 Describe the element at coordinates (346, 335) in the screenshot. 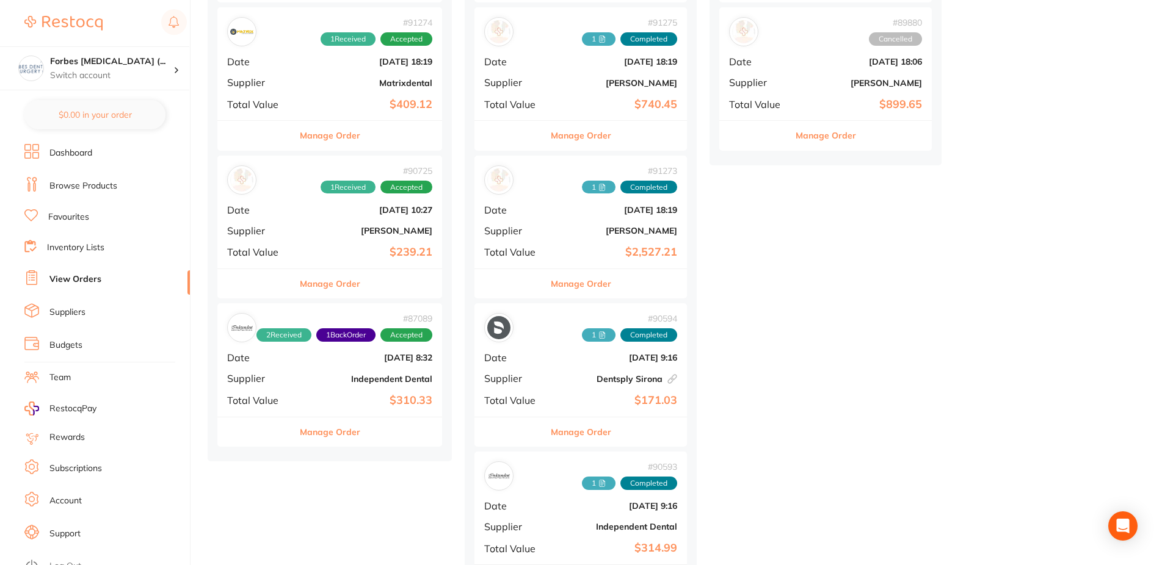

I see `span: Back orders` at that location.